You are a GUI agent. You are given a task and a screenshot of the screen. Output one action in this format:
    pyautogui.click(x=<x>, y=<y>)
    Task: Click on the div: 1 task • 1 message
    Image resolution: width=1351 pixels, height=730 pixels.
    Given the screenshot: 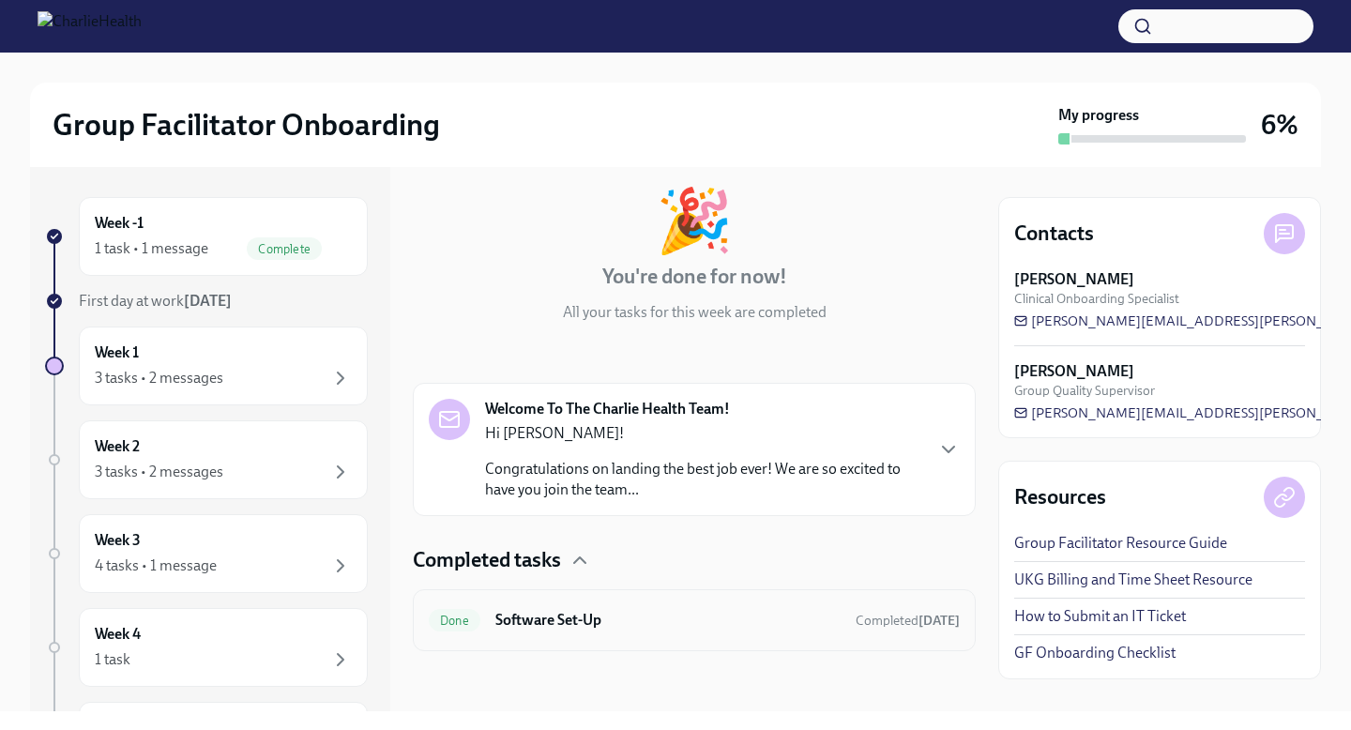 What is the action you would take?
    pyautogui.click(x=151, y=249)
    